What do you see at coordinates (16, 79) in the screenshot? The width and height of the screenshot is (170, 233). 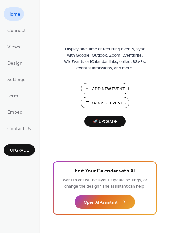 I see `a: Settings` at bounding box center [16, 79].